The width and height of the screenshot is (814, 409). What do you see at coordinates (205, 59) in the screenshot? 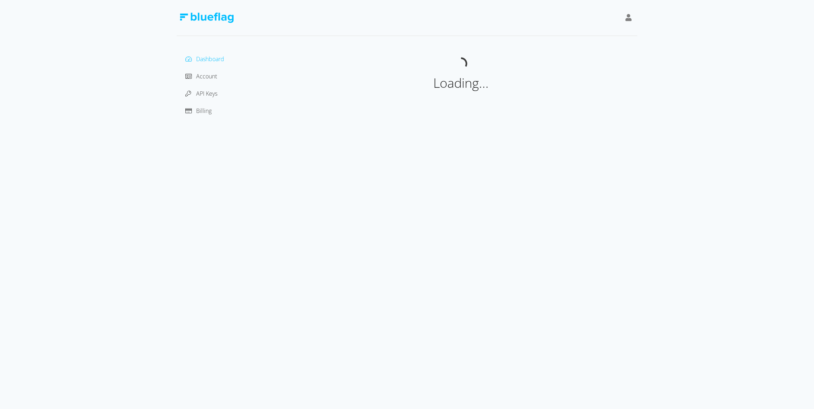
I see `a: Dashboard` at bounding box center [205, 59].